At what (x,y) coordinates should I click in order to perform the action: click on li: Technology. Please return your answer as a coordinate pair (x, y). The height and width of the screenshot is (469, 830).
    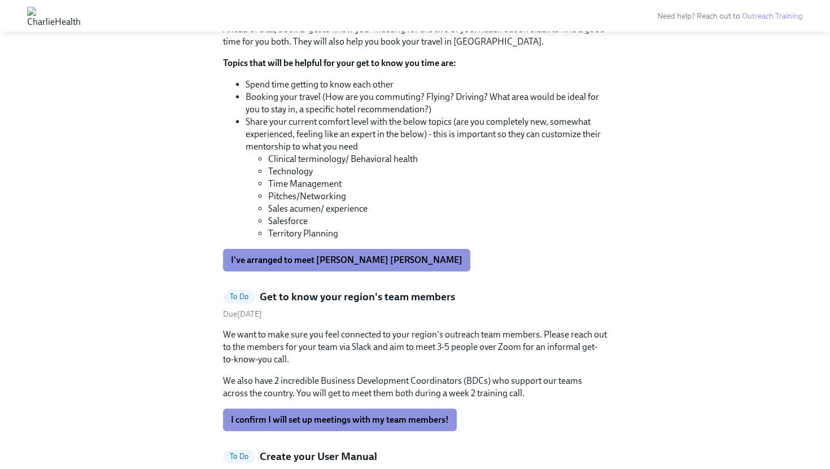
    Looking at the image, I should click on (438, 172).